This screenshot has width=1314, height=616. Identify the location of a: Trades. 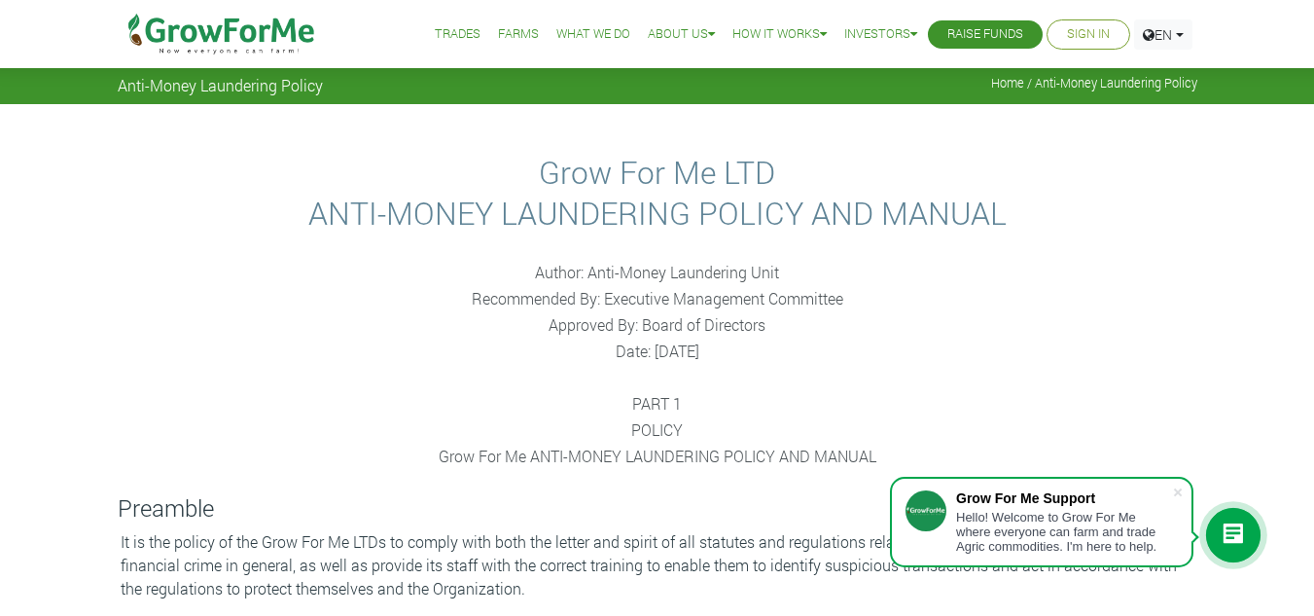
(457, 34).